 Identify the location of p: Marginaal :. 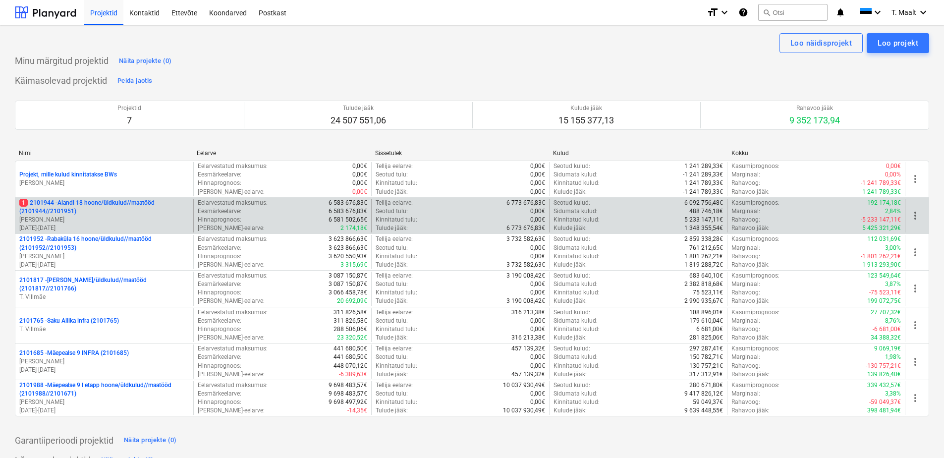
(746, 393).